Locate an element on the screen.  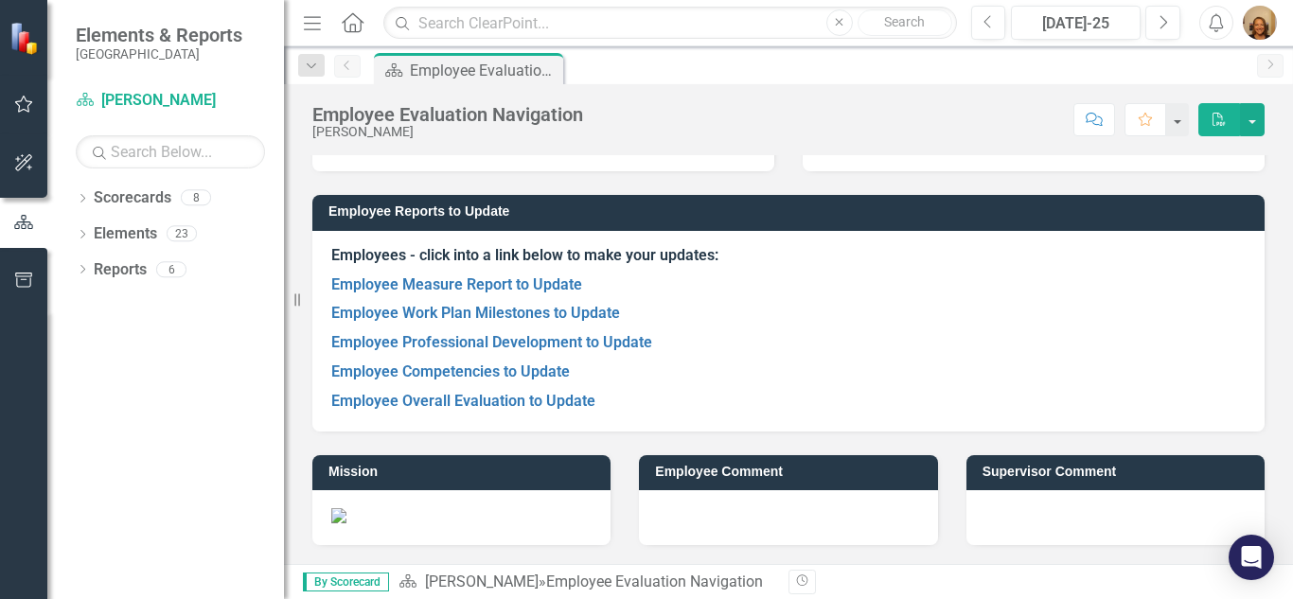
img: Mission.PNG is located at coordinates (339, 516).